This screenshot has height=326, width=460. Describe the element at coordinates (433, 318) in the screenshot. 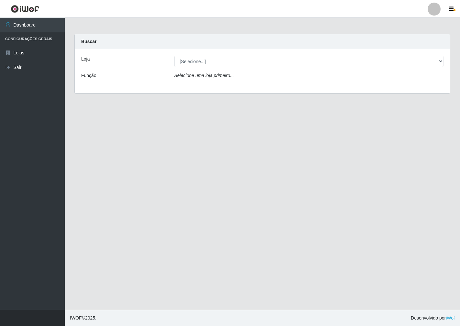

I see `span: Desenvolvido por` at that location.